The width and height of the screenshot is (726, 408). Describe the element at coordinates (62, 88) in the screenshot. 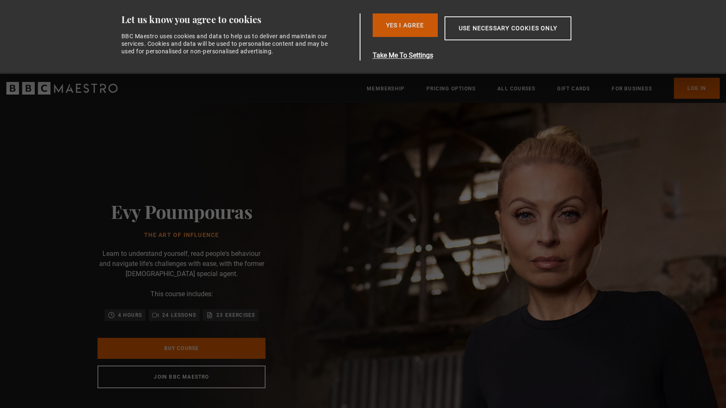

I see `a: BBC Maestro` at that location.